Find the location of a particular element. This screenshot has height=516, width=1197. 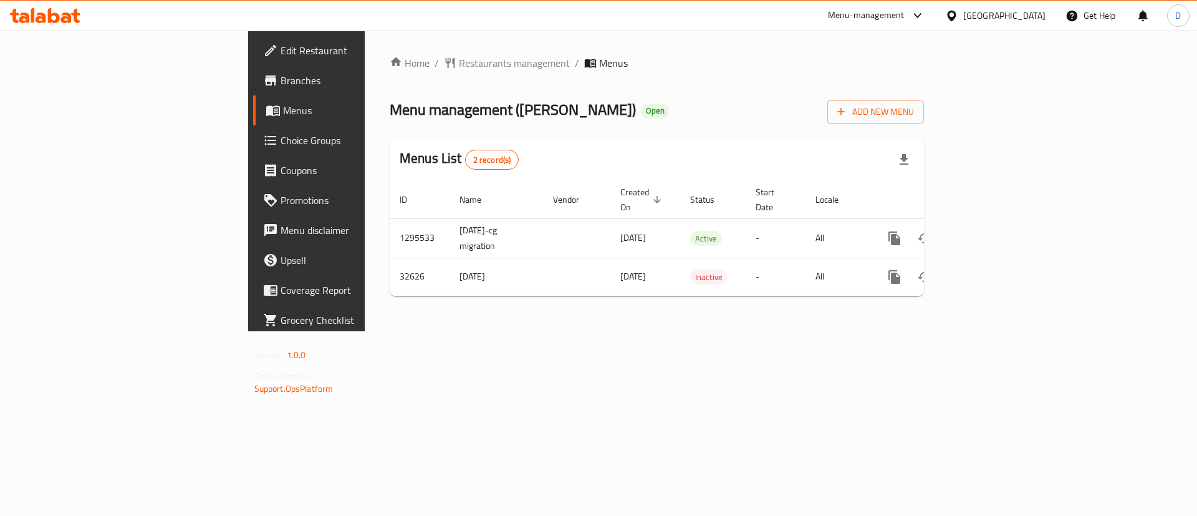

div: Export file is located at coordinates (904, 160).